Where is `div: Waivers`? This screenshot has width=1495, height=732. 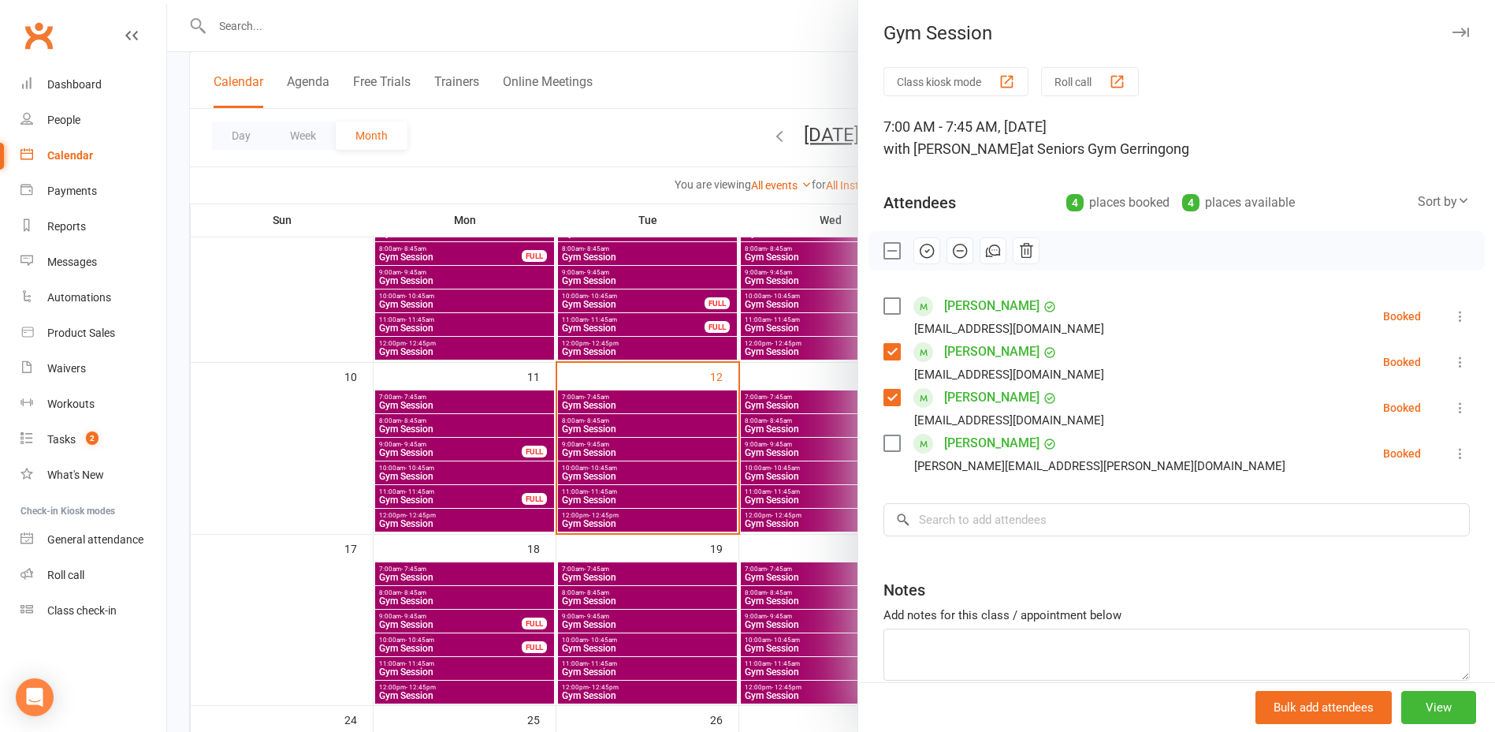
div: Waivers is located at coordinates (66, 368).